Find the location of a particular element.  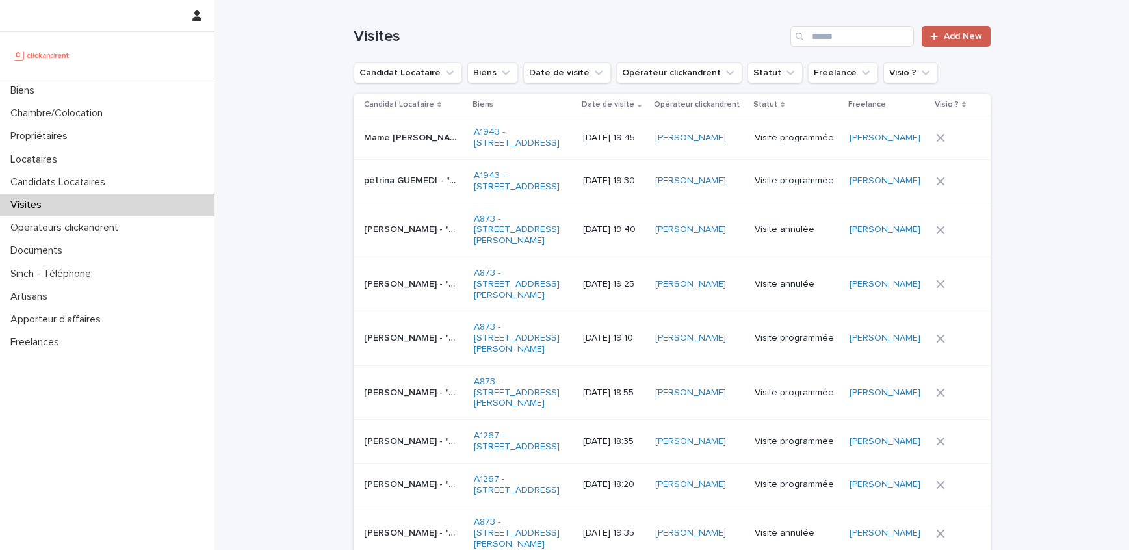

span: Add New is located at coordinates (963, 36).